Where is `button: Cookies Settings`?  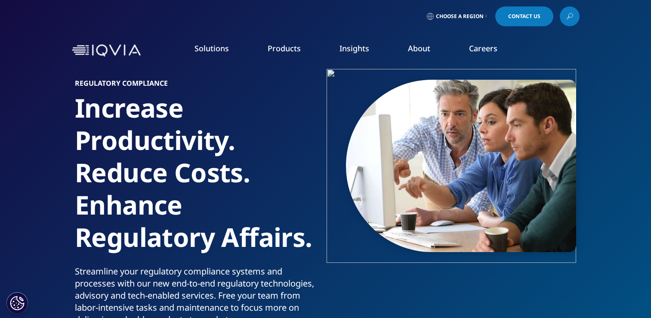
button: Cookies Settings is located at coordinates (17, 303).